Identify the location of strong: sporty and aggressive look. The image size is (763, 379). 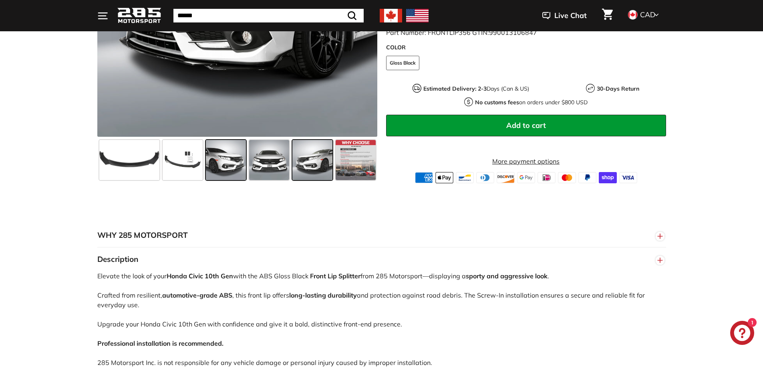
(507, 276).